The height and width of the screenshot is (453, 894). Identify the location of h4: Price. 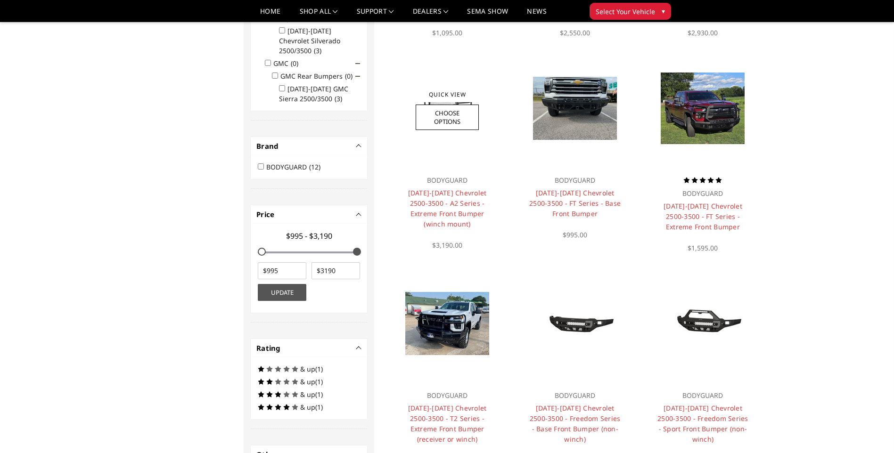
(309, 214).